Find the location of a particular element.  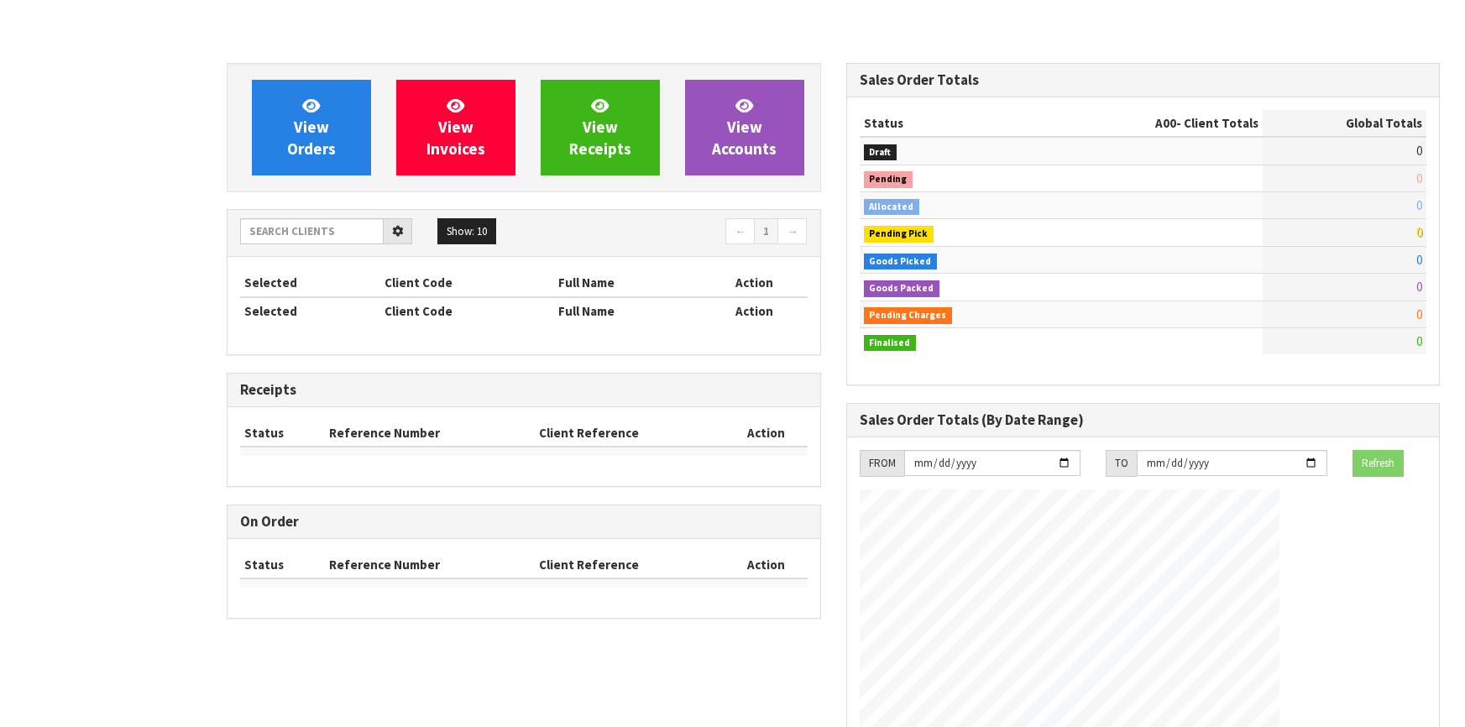

div: FROM is located at coordinates (882, 463).